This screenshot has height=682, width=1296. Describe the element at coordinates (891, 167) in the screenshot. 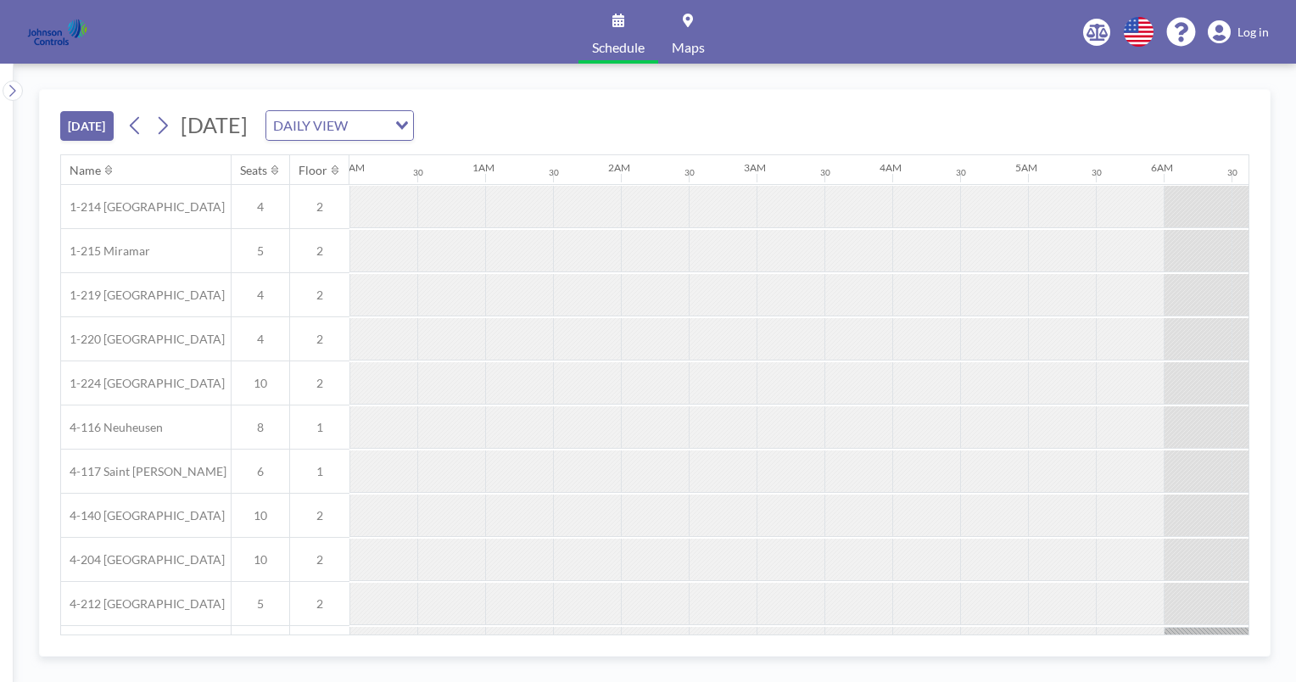

I see `div: 4AM` at that location.